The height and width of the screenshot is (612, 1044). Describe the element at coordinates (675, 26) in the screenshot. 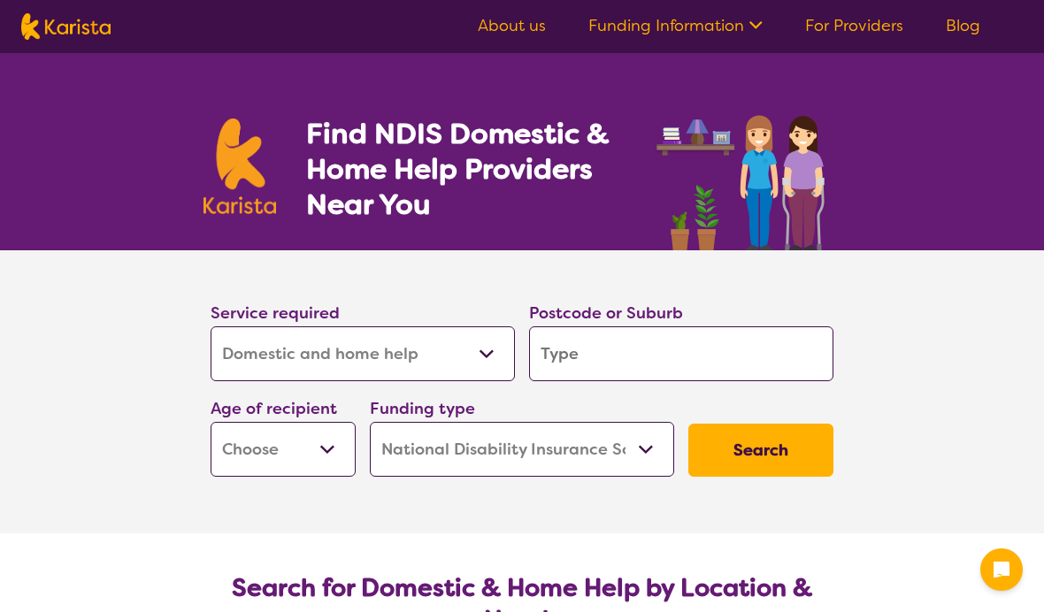

I see `a: Funding Information` at that location.